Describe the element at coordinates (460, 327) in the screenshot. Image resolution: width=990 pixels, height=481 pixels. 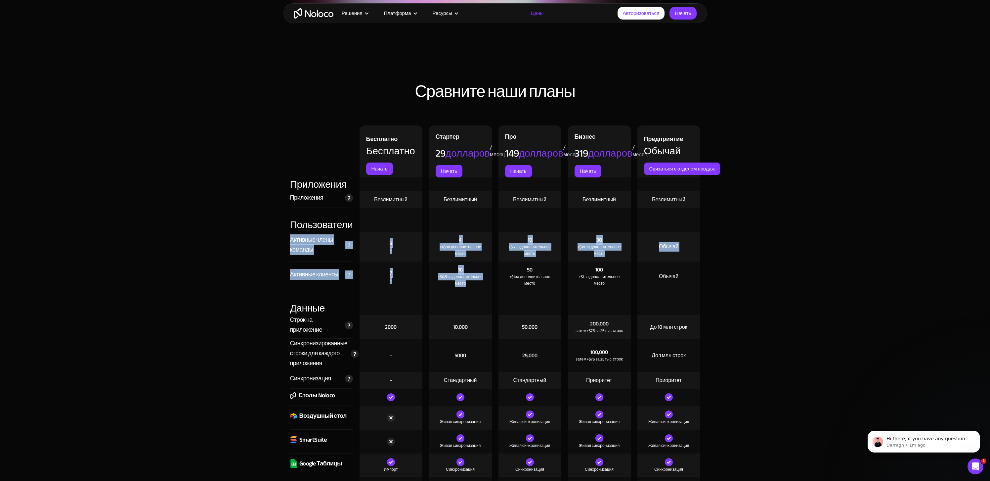
I see `font: 10,000` at that location.